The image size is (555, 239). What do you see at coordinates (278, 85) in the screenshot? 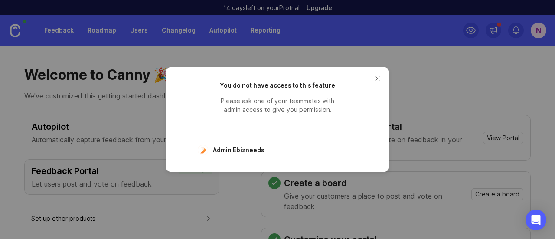
I see `h2: You do not have access to this feature` at bounding box center [278, 85].